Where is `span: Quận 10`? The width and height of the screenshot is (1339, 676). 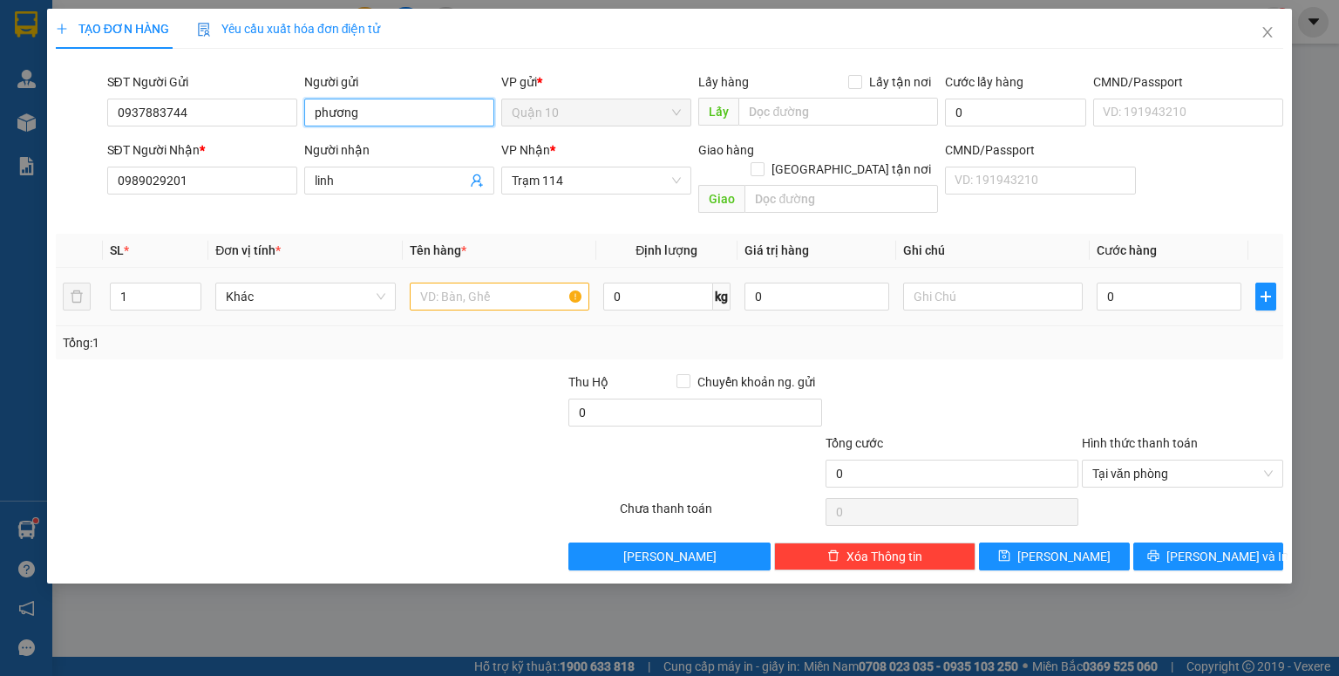
span: Quận 10 is located at coordinates (596, 112).